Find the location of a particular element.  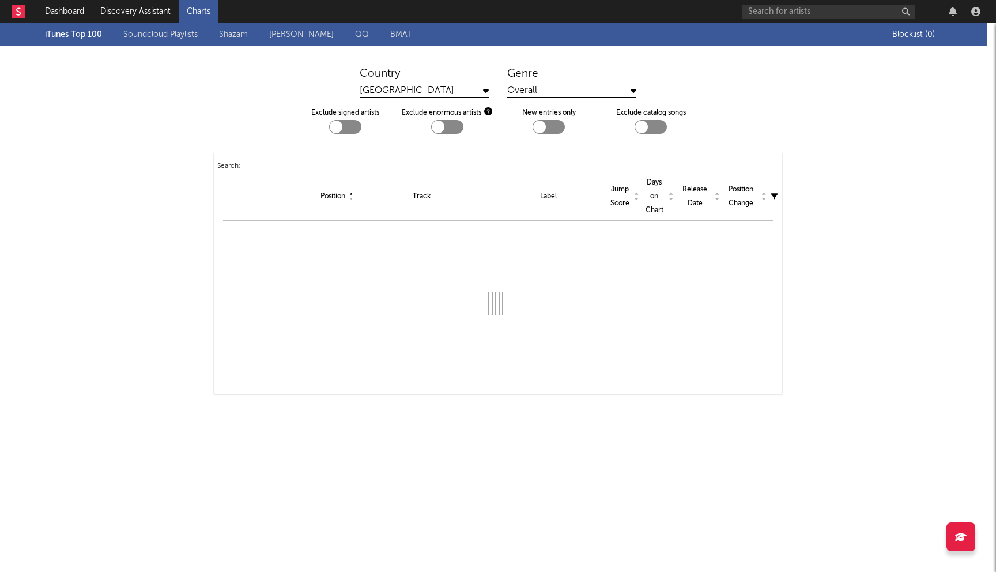

a: BMAT is located at coordinates (401, 35).